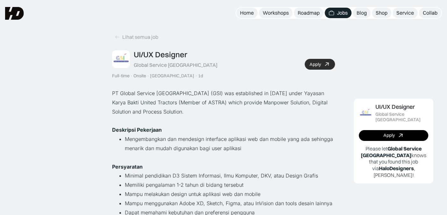 The width and height of the screenshot is (447, 215). What do you see at coordinates (140, 37) in the screenshot?
I see `div: Lihat semua job` at bounding box center [140, 37].